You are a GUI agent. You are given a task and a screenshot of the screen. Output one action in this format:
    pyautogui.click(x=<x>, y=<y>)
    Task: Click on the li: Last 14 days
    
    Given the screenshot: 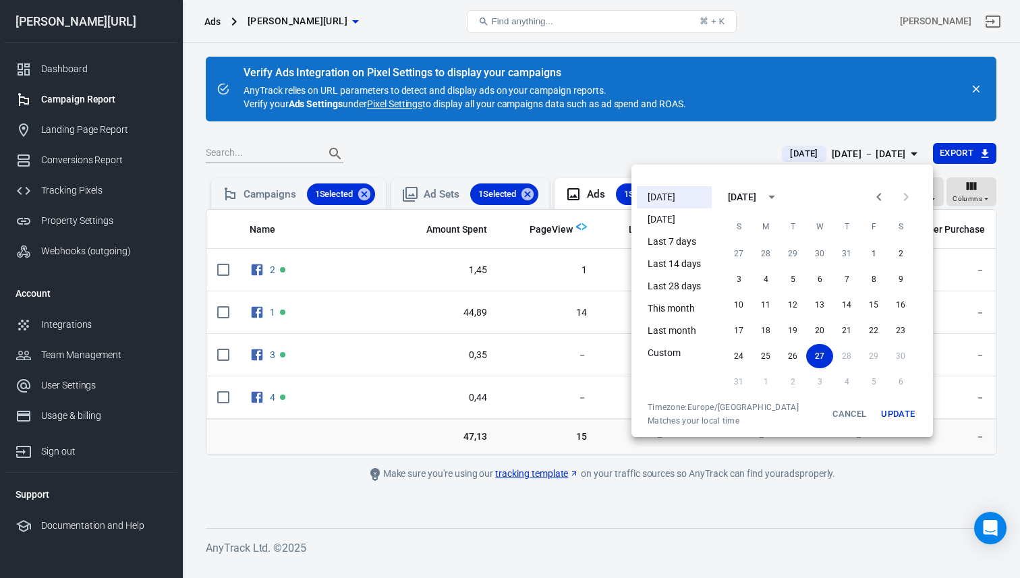 What is the action you would take?
    pyautogui.click(x=674, y=264)
    